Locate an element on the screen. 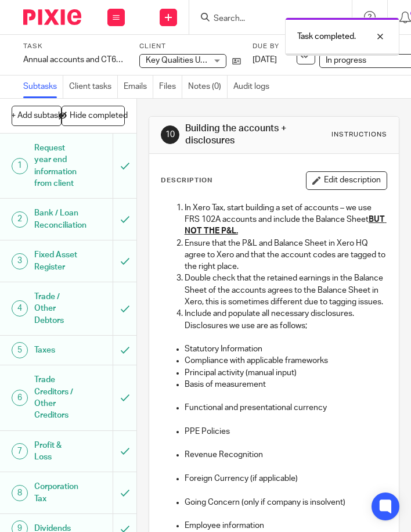  a: Client tasks is located at coordinates (93, 86).